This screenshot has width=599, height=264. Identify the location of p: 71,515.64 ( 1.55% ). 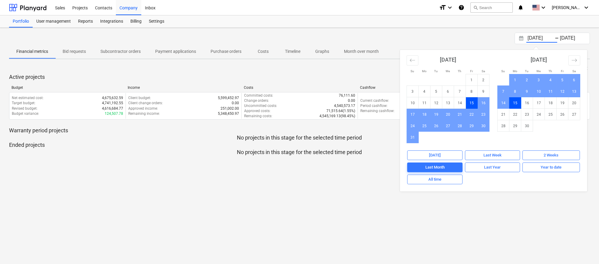
(340, 111).